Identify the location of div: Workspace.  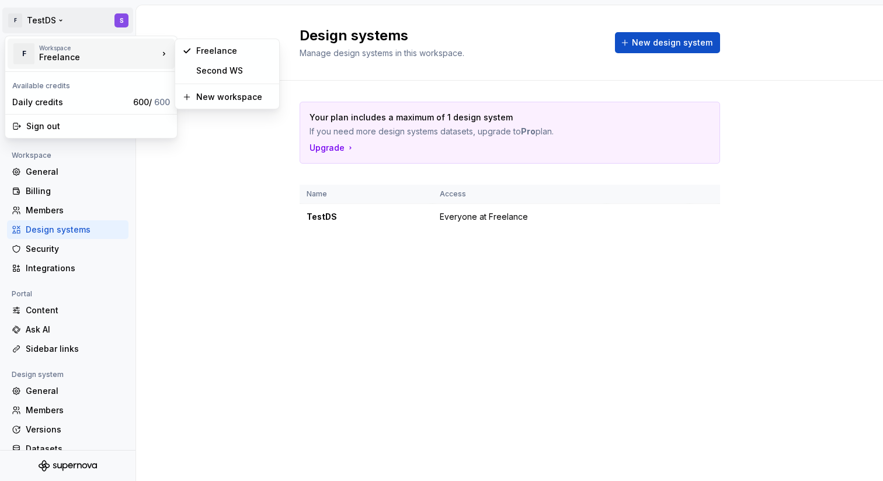
(99, 48).